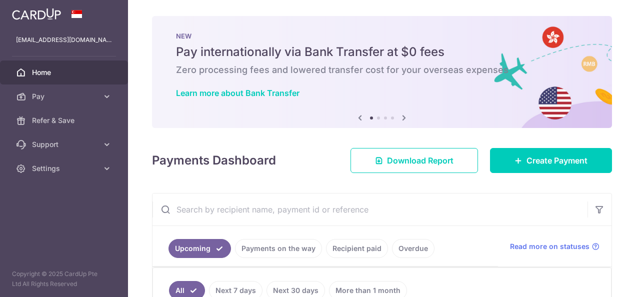 The width and height of the screenshot is (636, 297). What do you see at coordinates (551, 161) in the screenshot?
I see `a: Create Payment` at bounding box center [551, 161].